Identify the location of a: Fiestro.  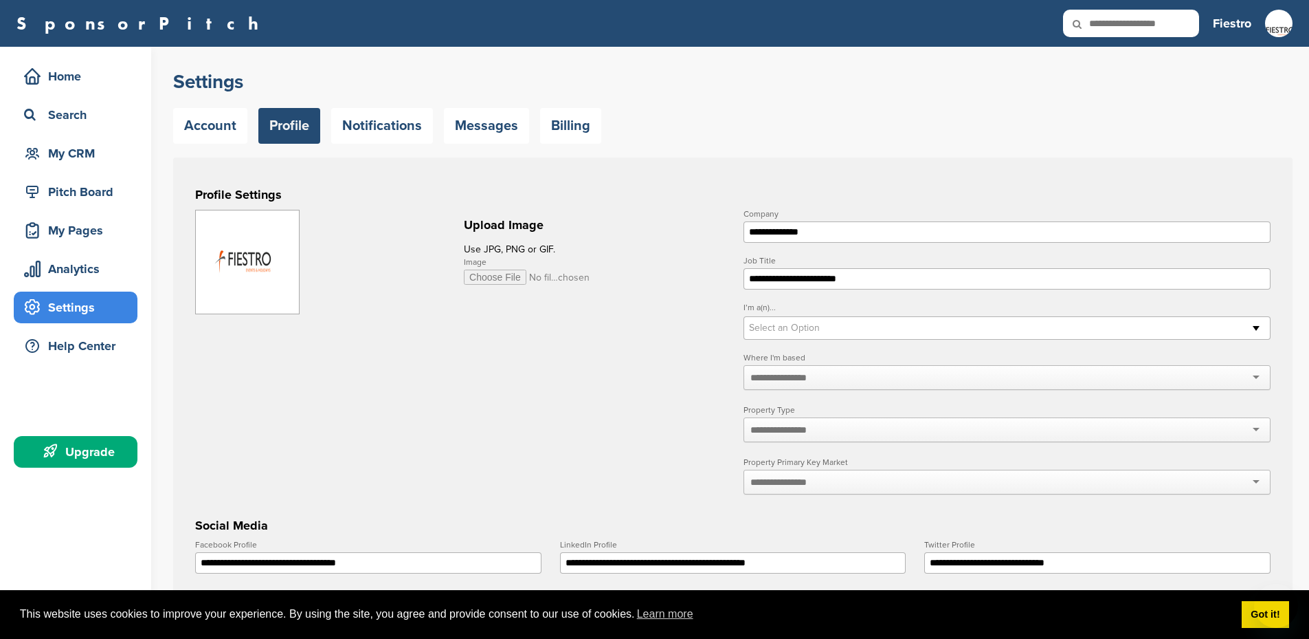
(1232, 23).